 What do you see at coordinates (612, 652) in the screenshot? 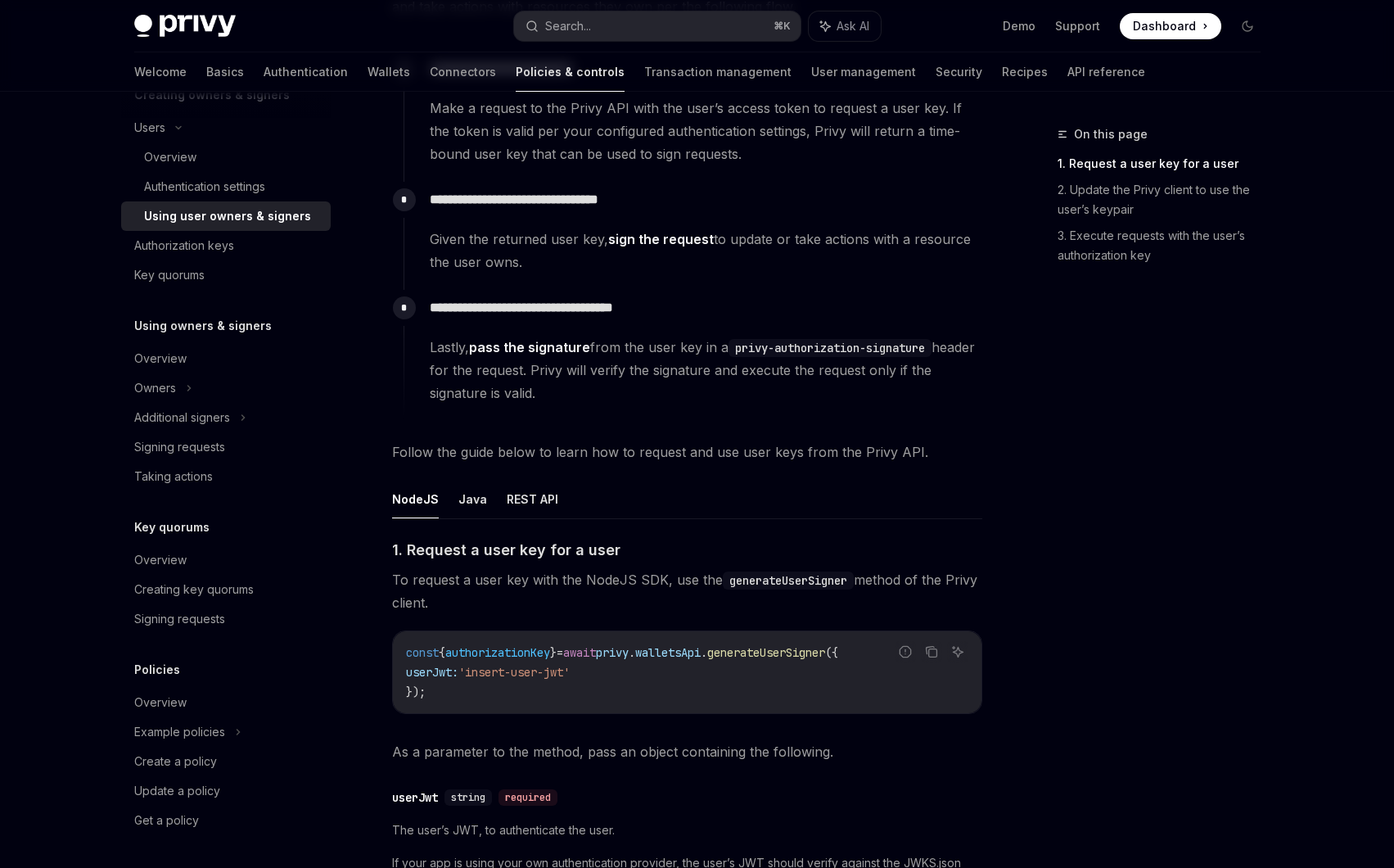
I see `span: privy` at bounding box center [612, 652].